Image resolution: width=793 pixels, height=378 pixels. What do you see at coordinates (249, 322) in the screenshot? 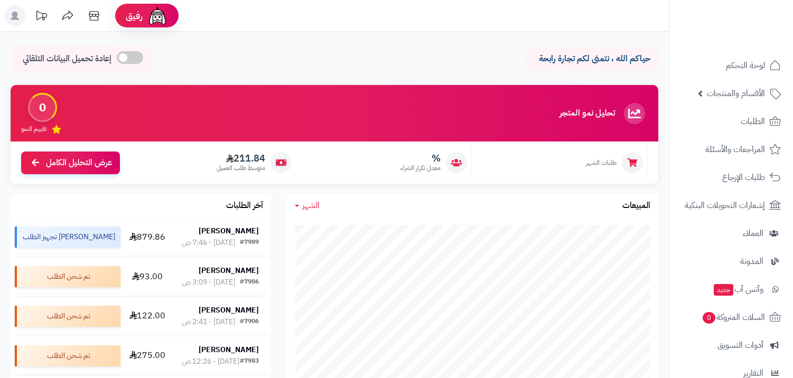
I see `div: #7906` at bounding box center [249, 322].